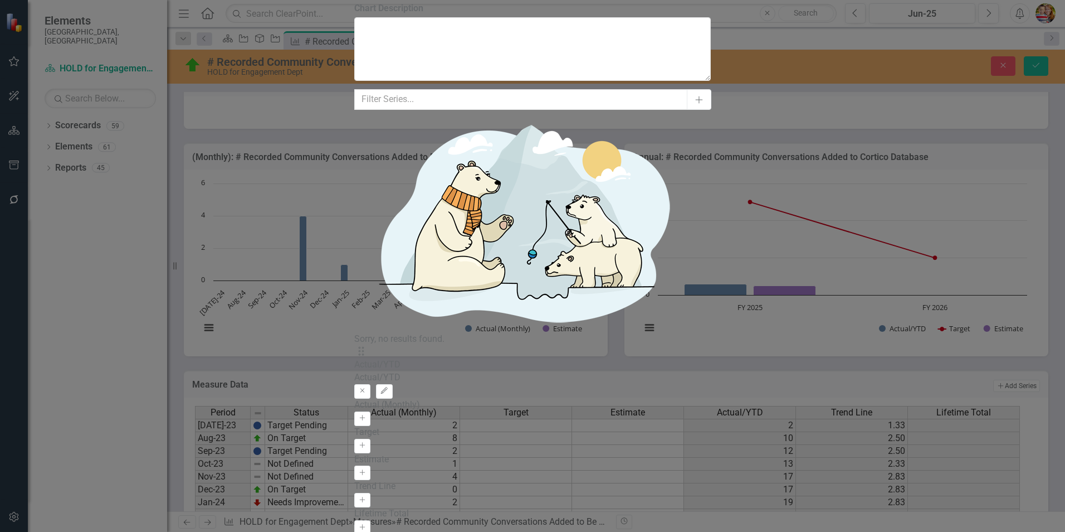 The width and height of the screenshot is (1065, 532). What do you see at coordinates (533, 432) in the screenshot?
I see `div: Target` at bounding box center [533, 432].